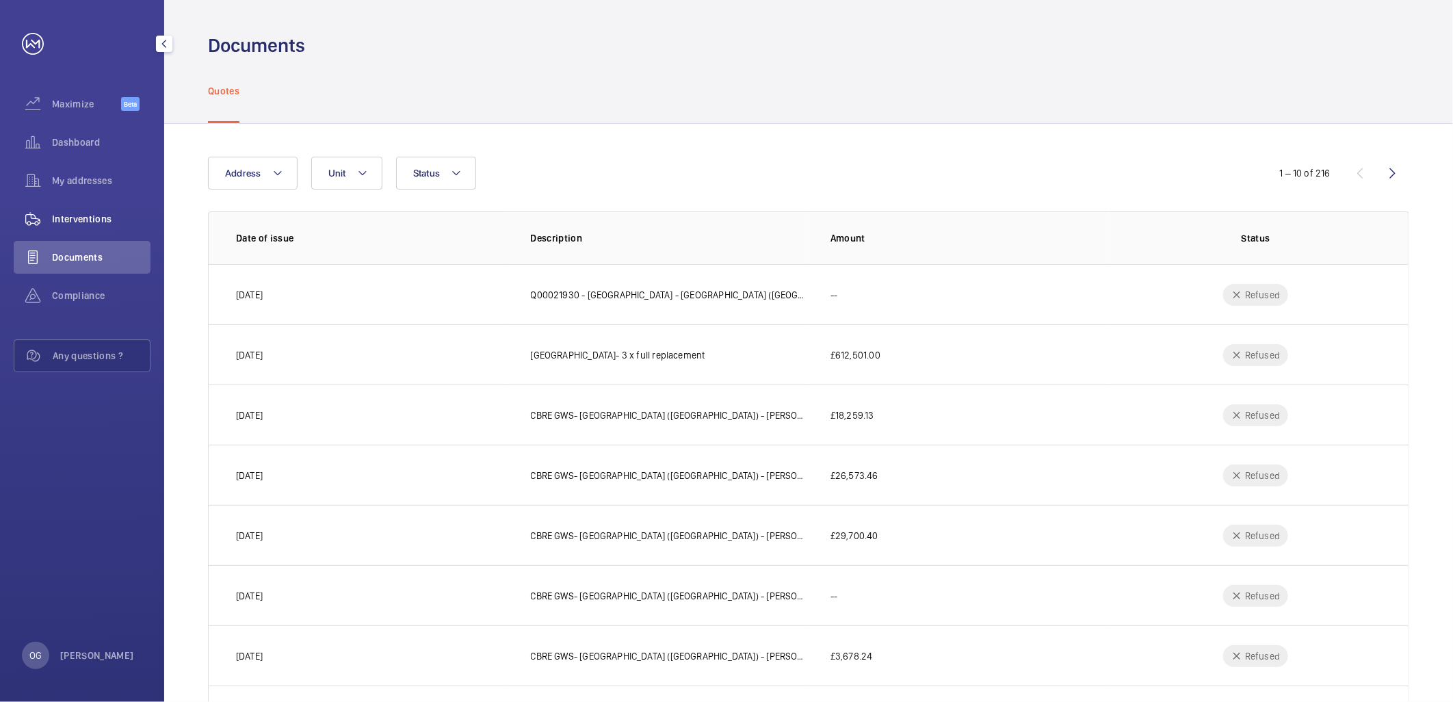 This screenshot has width=1453, height=702. What do you see at coordinates (437, 173) in the screenshot?
I see `button: Status` at bounding box center [437, 173].